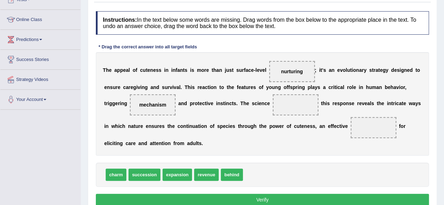  Describe the element at coordinates (119, 70) in the screenshot. I see `b: p` at that location.